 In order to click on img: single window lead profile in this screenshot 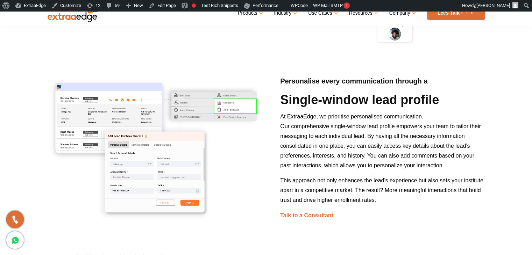, I will do `click(154, 149)`.